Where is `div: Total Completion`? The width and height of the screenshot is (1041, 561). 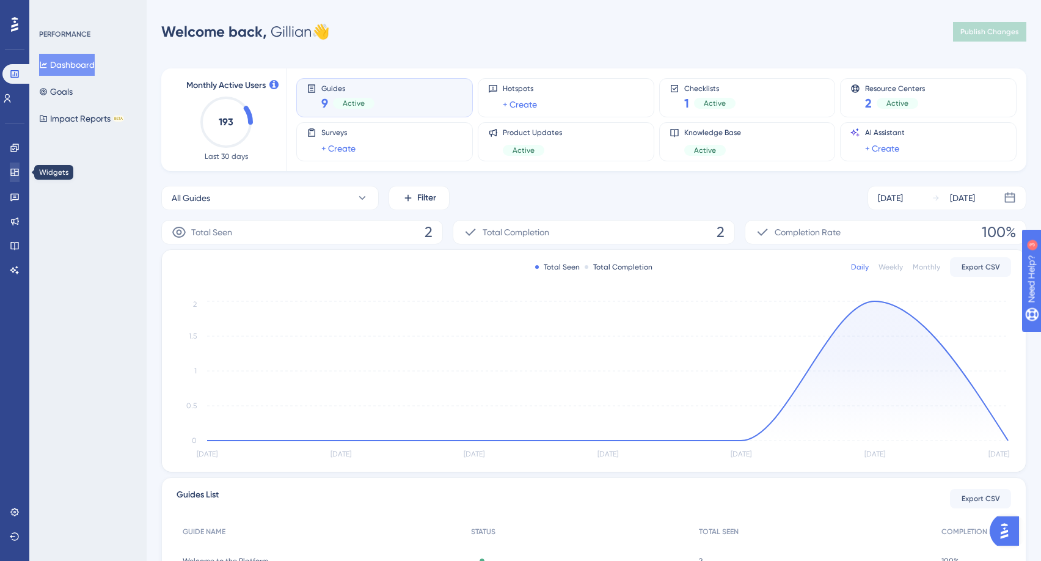 div: Total Completion is located at coordinates (618, 267).